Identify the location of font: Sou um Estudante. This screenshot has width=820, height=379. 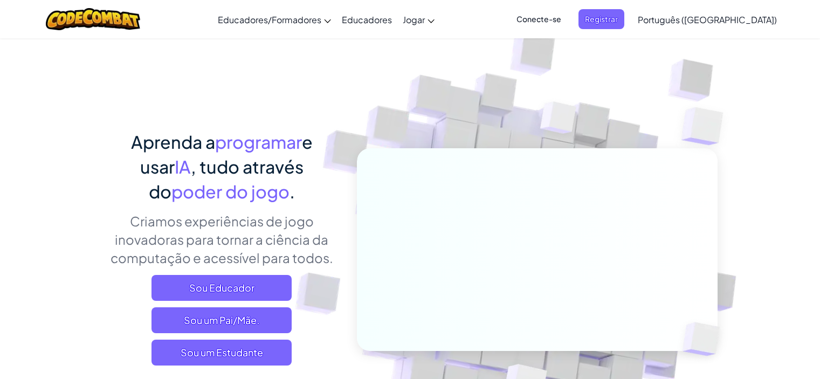
(221, 352).